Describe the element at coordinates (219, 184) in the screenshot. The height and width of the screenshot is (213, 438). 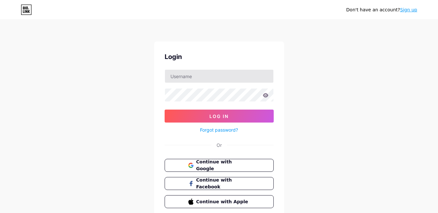
I see `a: Continue with Facebook` at that location.